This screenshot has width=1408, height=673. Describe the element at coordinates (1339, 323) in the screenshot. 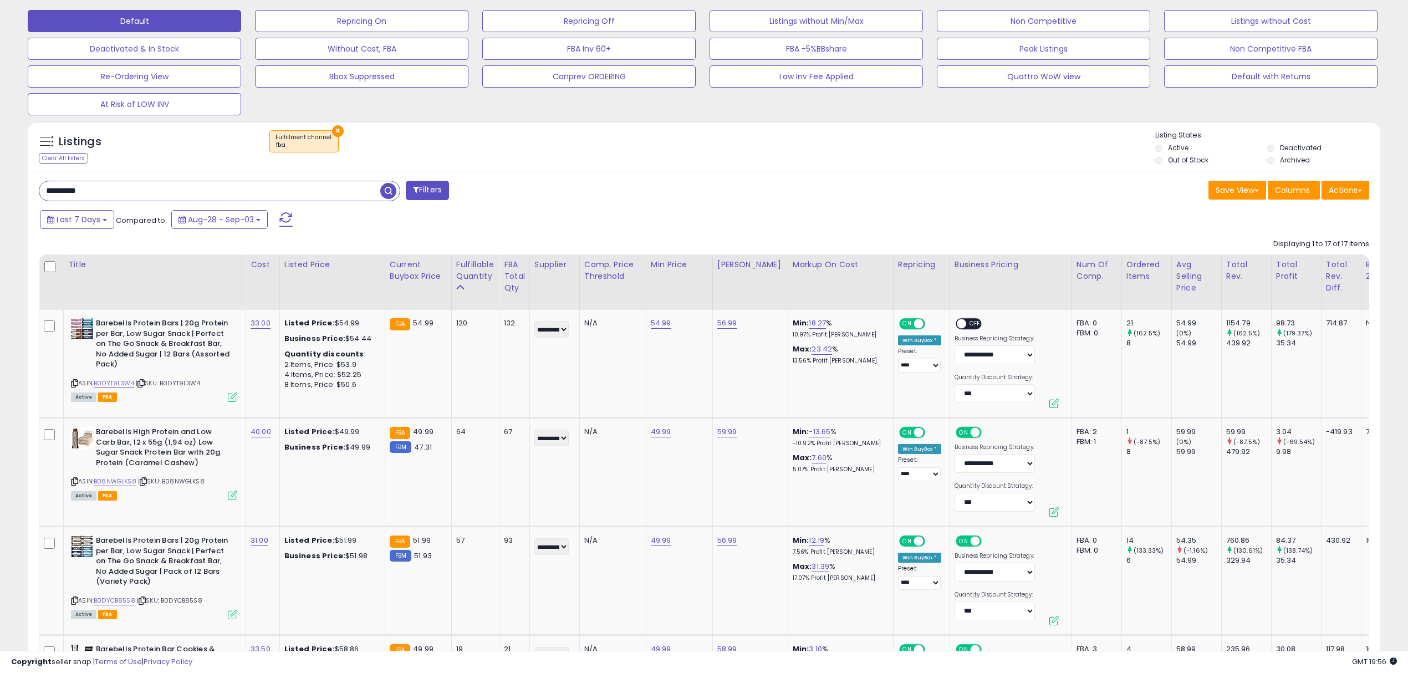

I see `div: 714.87` at that location.